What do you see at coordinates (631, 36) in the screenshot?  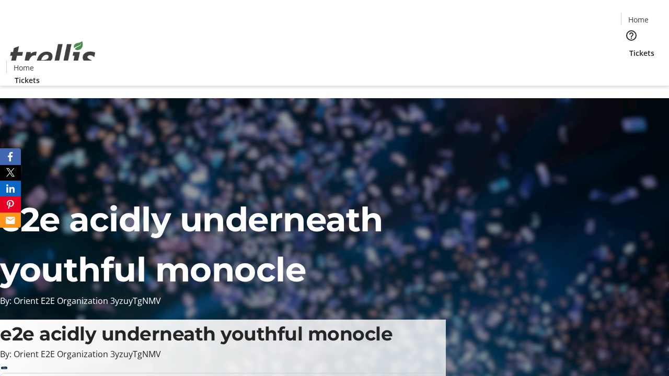 I see `button: Help` at bounding box center [631, 36].